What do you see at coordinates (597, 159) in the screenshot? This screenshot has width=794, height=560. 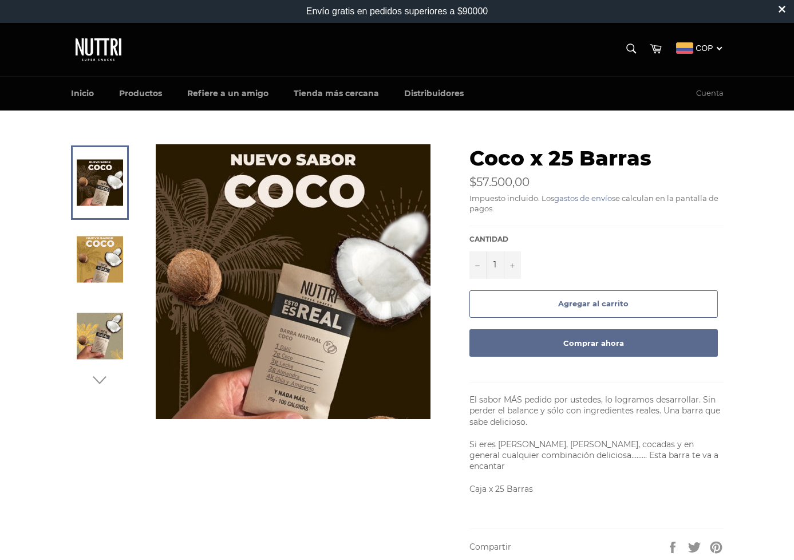 I see `h1: Coco x 25 Barras` at bounding box center [597, 159].